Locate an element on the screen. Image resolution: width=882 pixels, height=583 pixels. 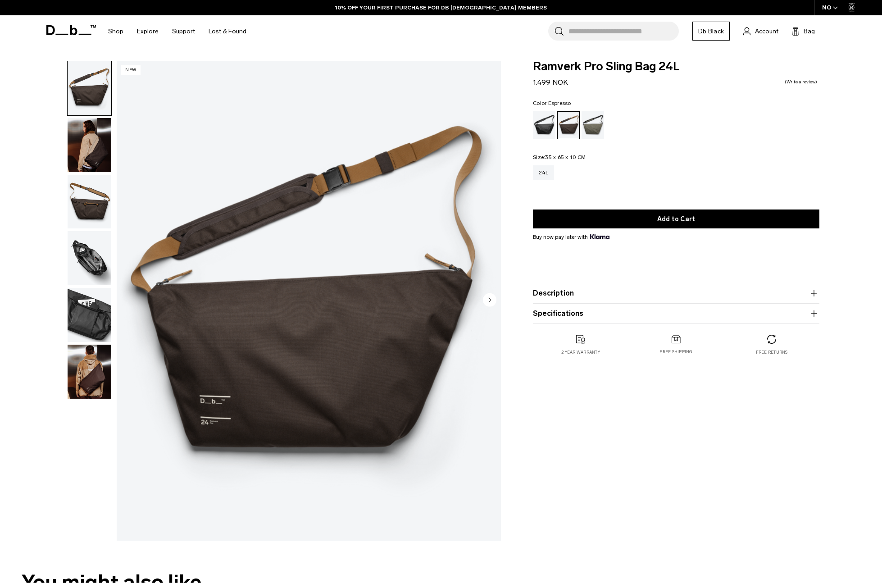
button: Next slide is located at coordinates (490, 301).